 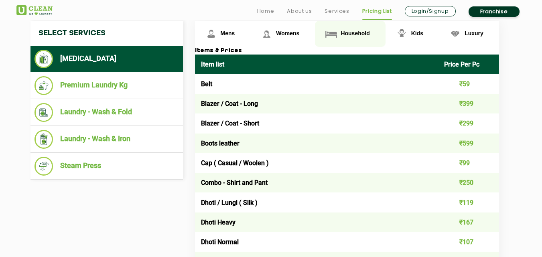 I want to click on h4: Select Services, so click(x=107, y=33).